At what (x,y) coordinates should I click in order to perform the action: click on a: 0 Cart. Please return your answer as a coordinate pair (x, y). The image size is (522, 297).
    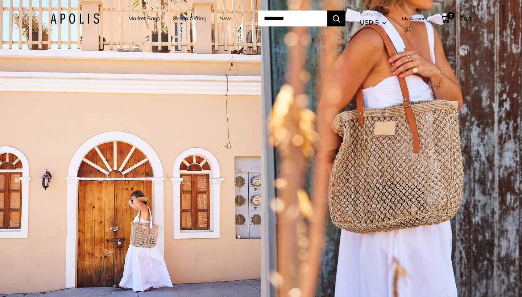
    Looking at the image, I should click on (456, 18).